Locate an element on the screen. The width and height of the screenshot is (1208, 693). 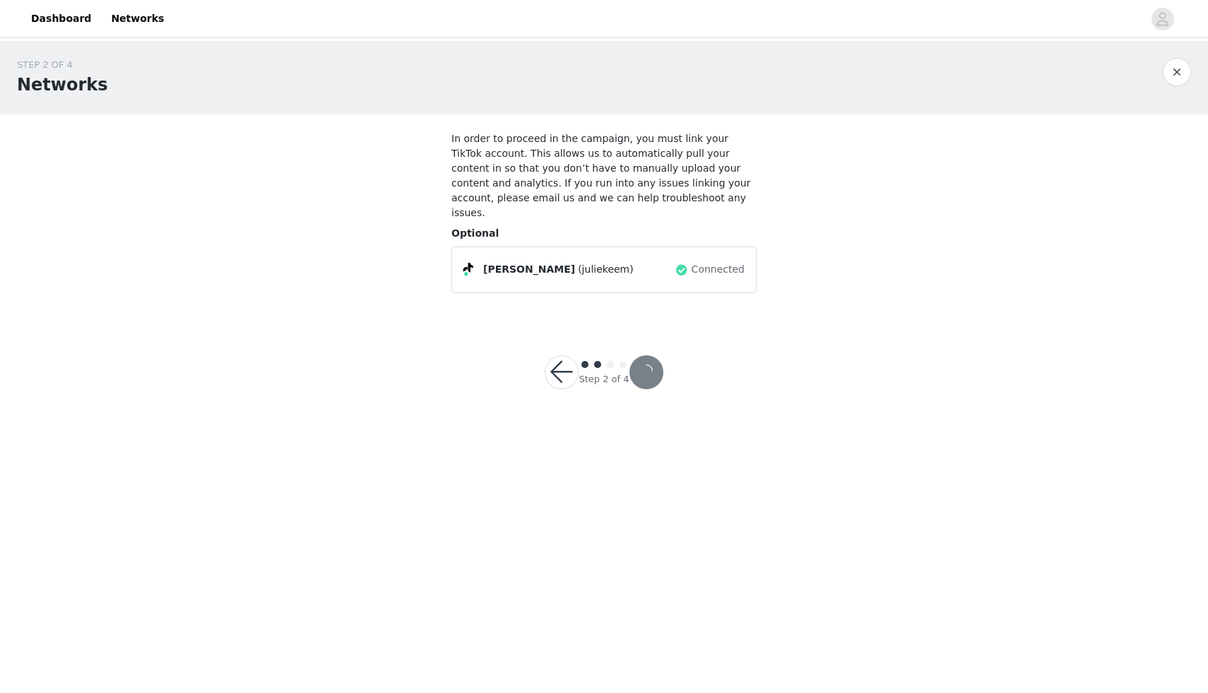
span: Optional is located at coordinates (475, 233).